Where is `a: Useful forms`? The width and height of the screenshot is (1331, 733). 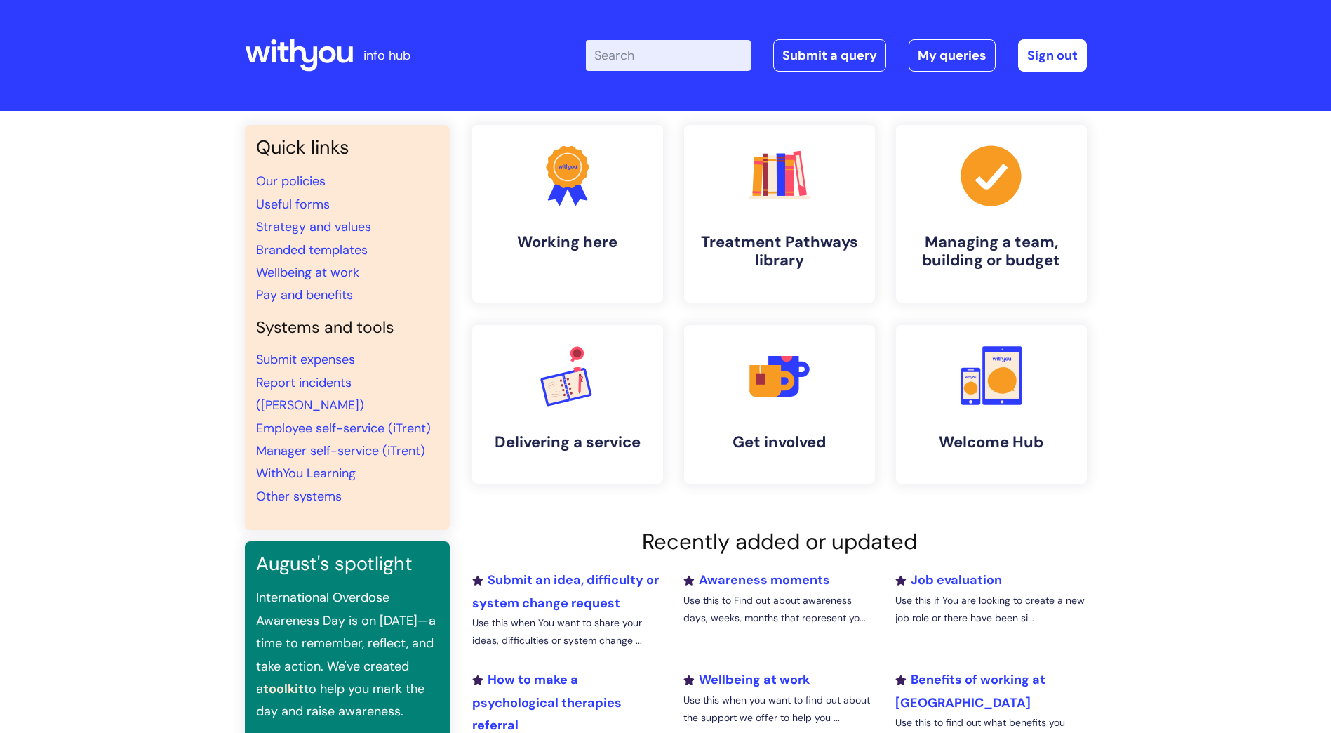
a: Useful forms is located at coordinates (293, 204).